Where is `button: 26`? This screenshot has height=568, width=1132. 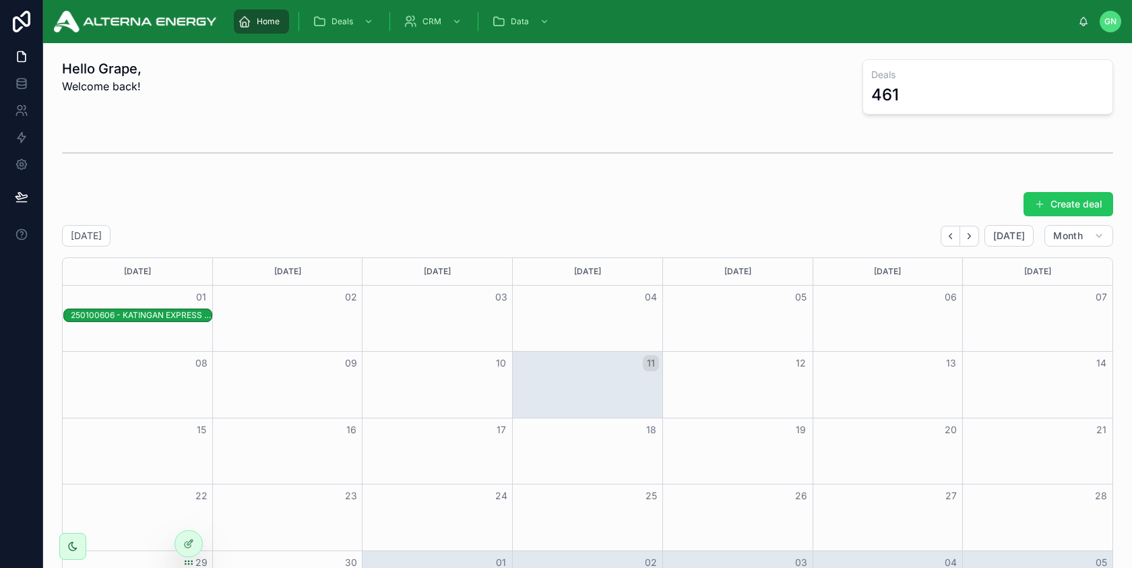
button: 26 is located at coordinates (801, 496).